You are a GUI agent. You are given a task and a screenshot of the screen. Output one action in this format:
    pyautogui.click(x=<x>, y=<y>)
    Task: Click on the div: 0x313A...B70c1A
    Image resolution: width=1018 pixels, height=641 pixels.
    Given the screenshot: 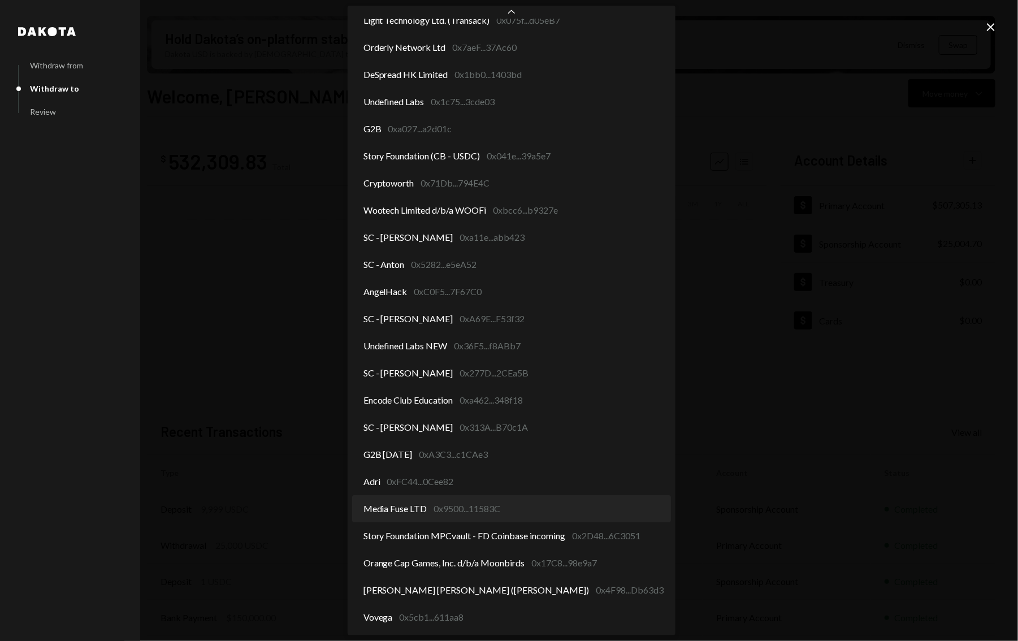 What is the action you would take?
    pyautogui.click(x=494, y=427)
    